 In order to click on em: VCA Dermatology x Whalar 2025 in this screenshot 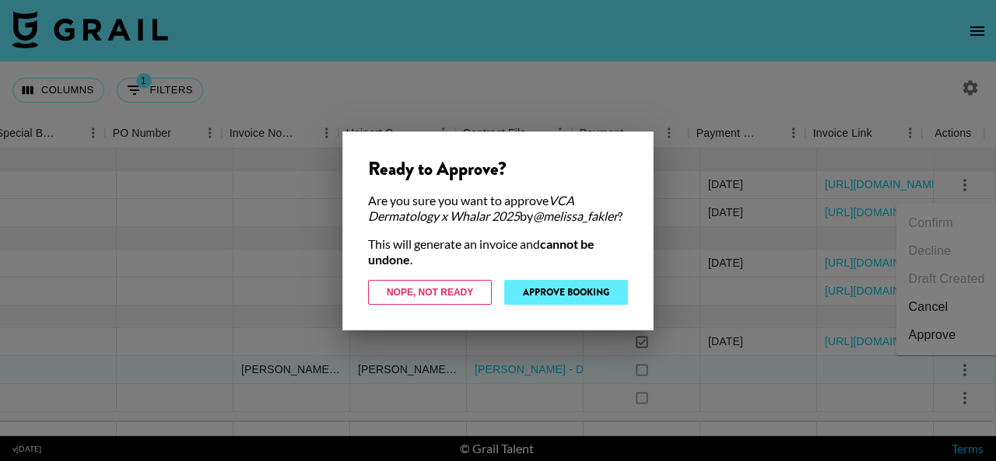, I will do `click(471, 208)`.